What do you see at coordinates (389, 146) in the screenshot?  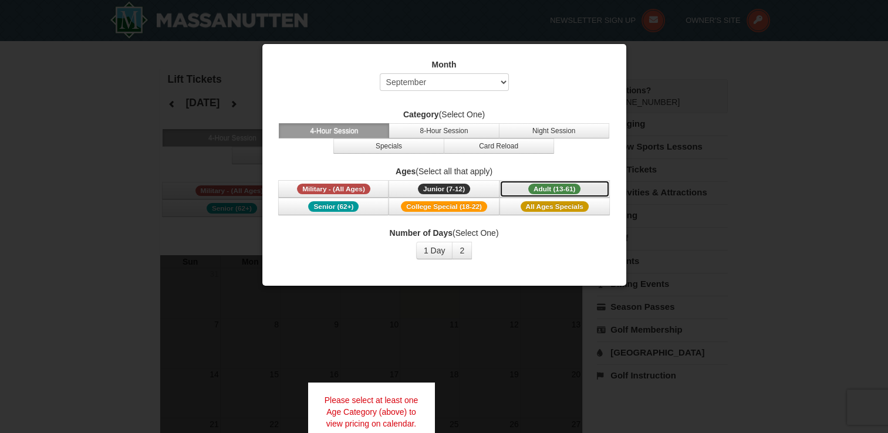 I see `button: Specials` at bounding box center [389, 146].